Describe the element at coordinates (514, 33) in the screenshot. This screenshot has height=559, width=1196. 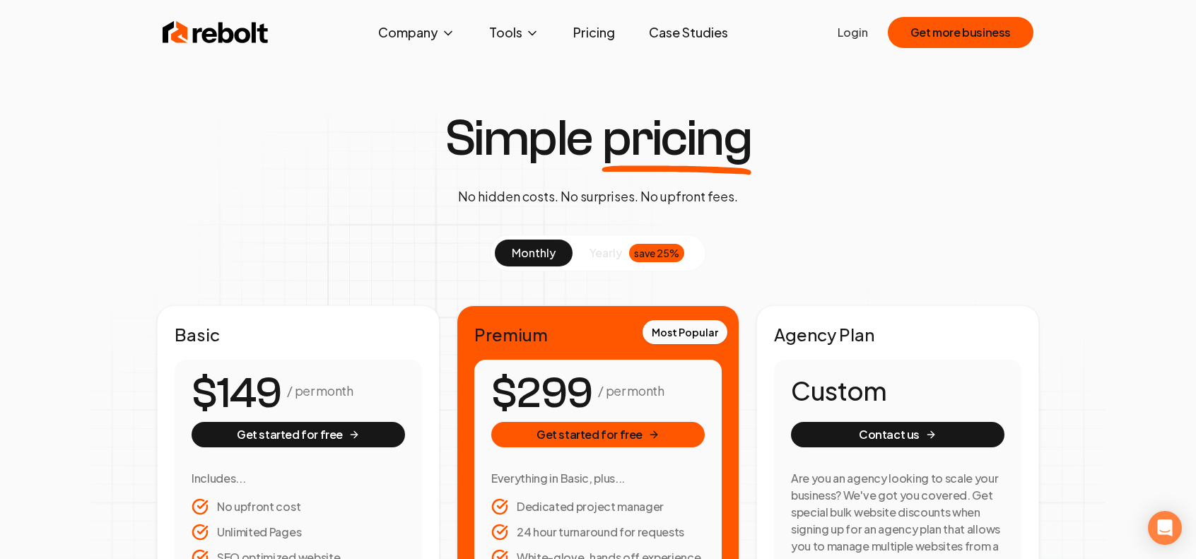
I see `button: Tools` at that location.